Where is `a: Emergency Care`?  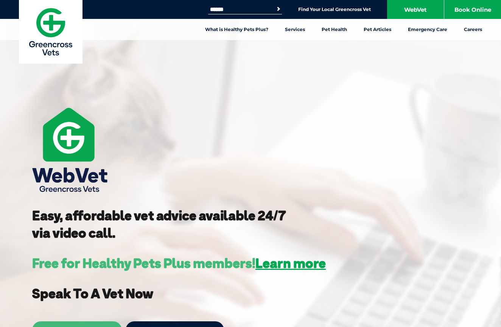
a: Emergency Care is located at coordinates (428, 30).